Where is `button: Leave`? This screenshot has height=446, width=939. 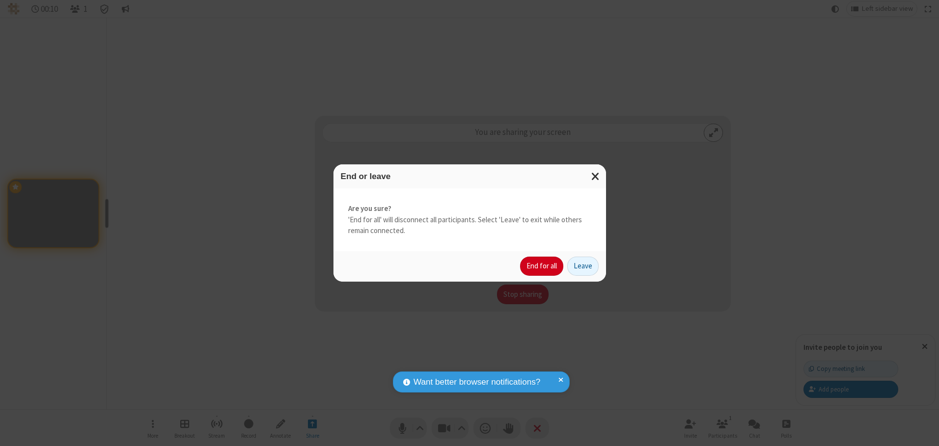 button: Leave is located at coordinates (583, 267).